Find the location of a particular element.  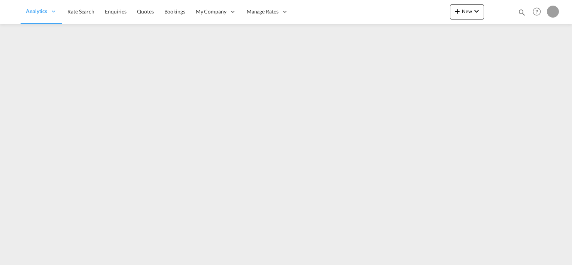

span: Quotes is located at coordinates (145, 11).